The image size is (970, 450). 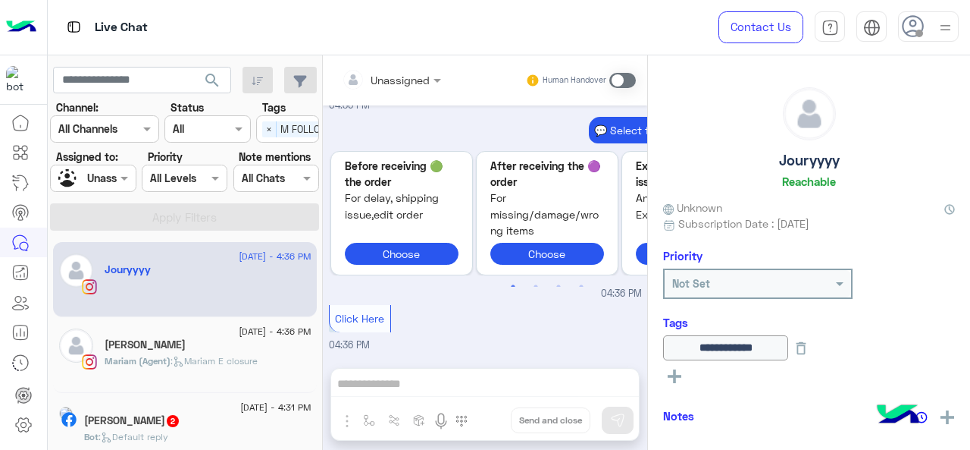 I want to click on h6: Priority, so click(x=683, y=255).